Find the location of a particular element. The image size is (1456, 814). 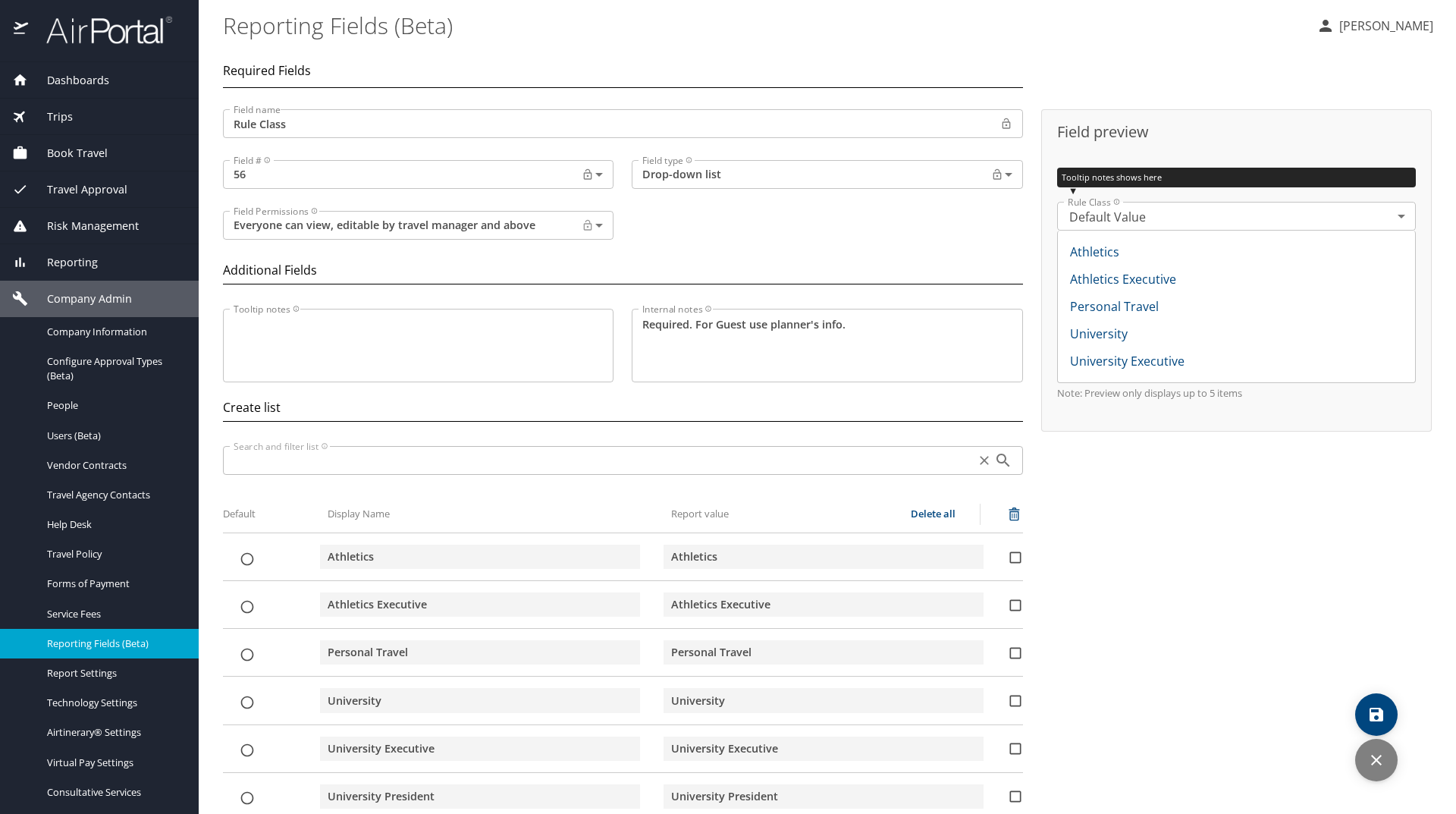

p: Note: Preview only displays up to 5 items is located at coordinates (1237, 394).